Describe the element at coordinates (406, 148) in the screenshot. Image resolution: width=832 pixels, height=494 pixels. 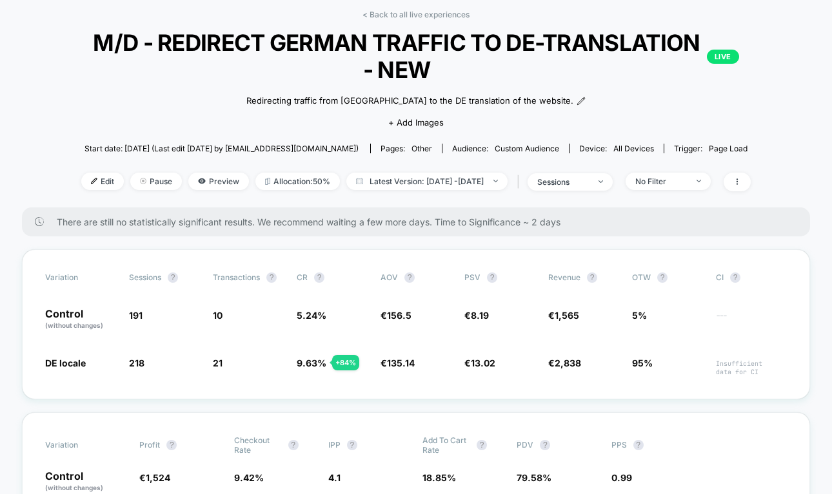
I see `div: Pages:` at that location.